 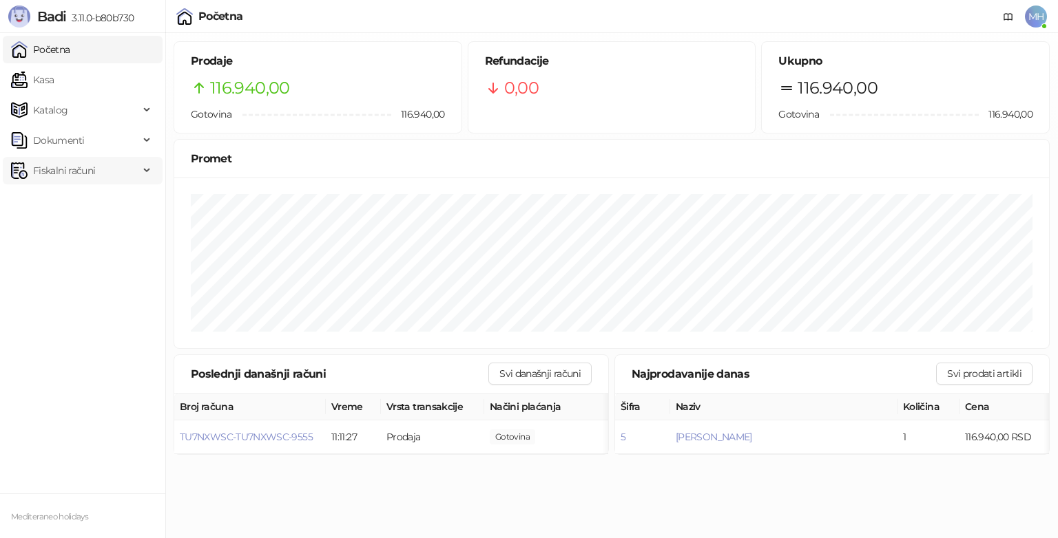 What do you see at coordinates (59, 140) in the screenshot?
I see `span: Dokumenti` at bounding box center [59, 140].